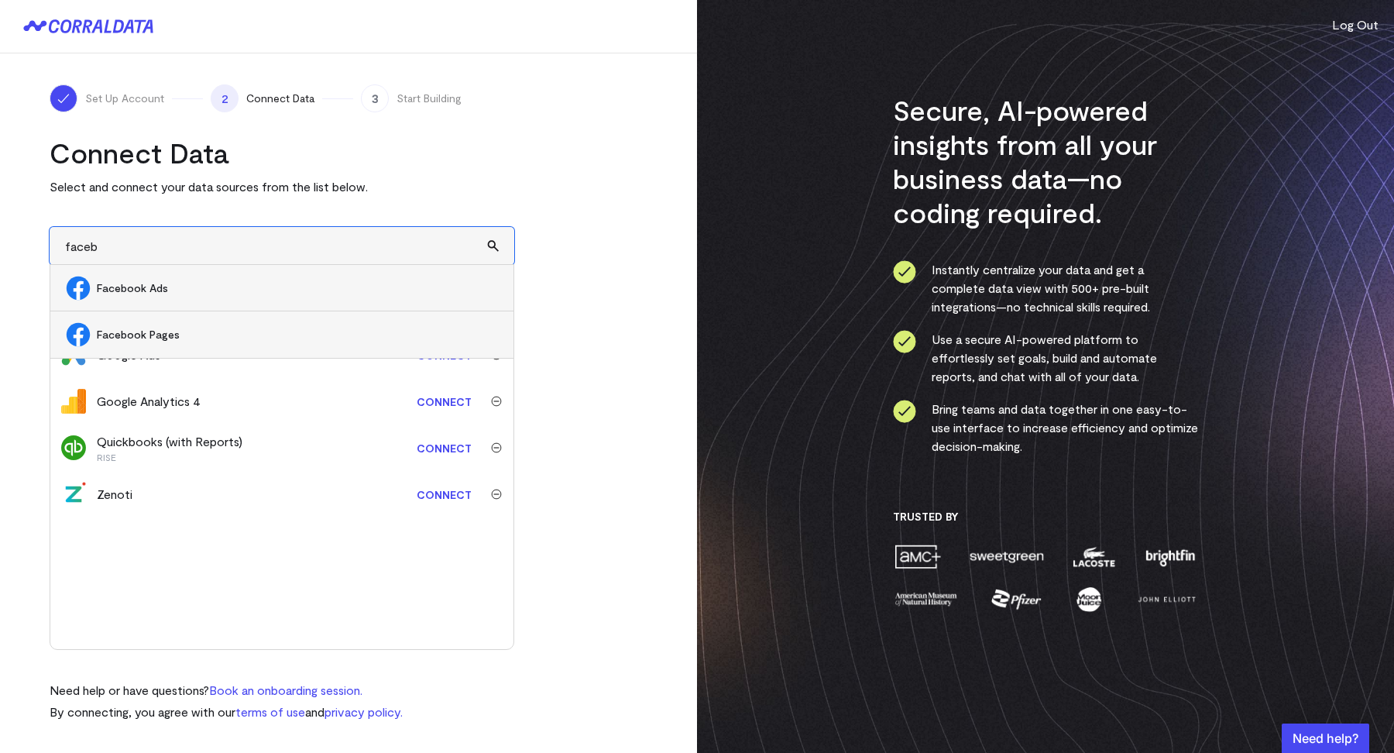 The height and width of the screenshot is (753, 1394). I want to click on h3: Trusted By, so click(1045, 516).